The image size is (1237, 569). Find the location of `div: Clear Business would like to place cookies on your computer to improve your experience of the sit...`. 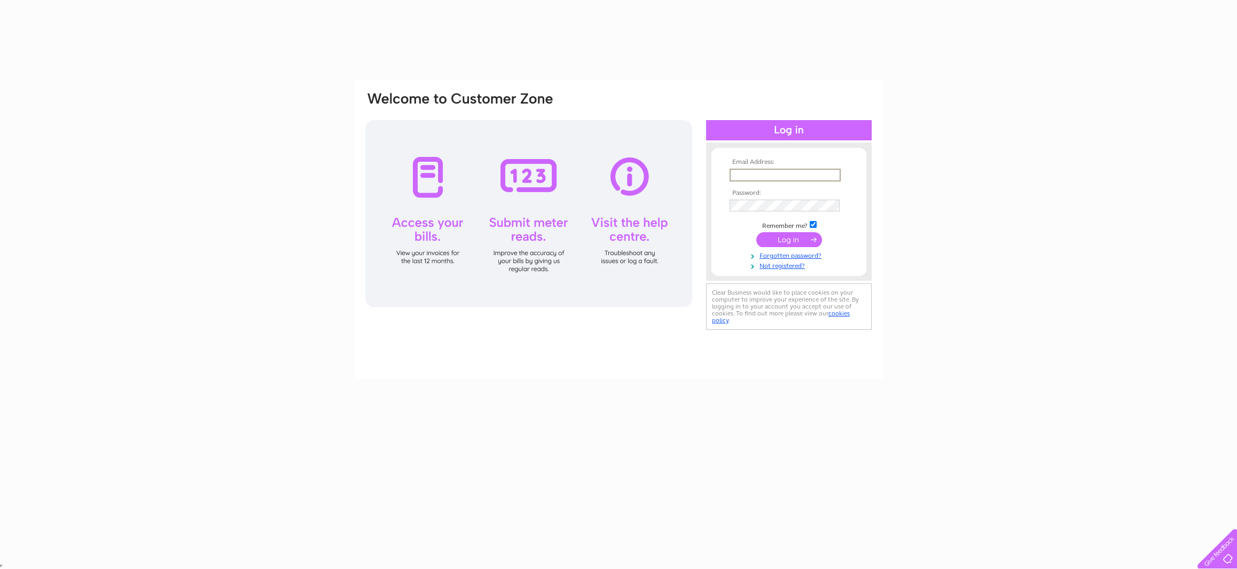

div: Clear Business would like to place cookies on your computer to improve your experience of the sit... is located at coordinates (789, 307).